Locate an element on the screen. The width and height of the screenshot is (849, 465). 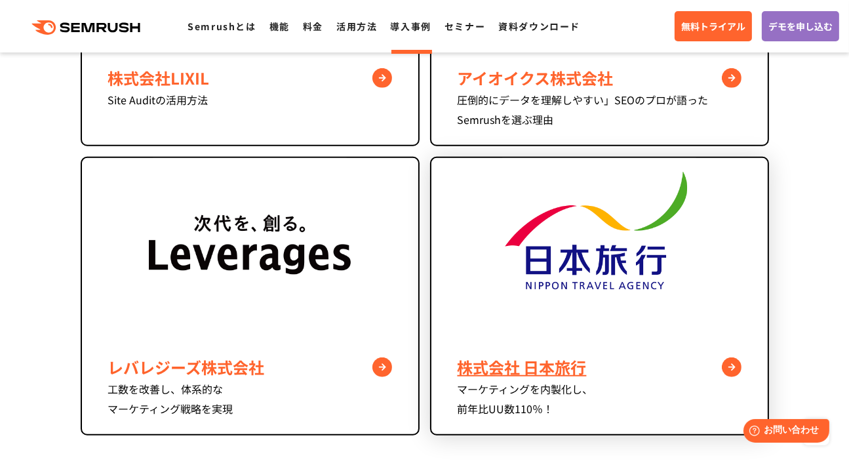
img: leverages is located at coordinates (250, 248).